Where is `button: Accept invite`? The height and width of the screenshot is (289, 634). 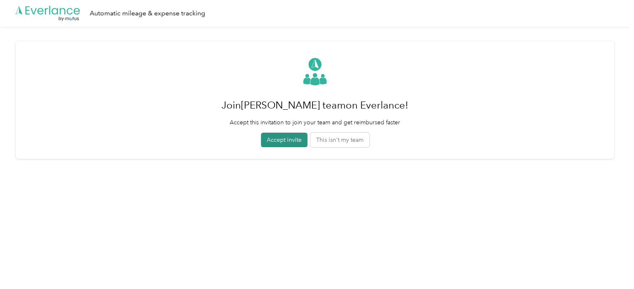
button: Accept invite is located at coordinates (284, 140).